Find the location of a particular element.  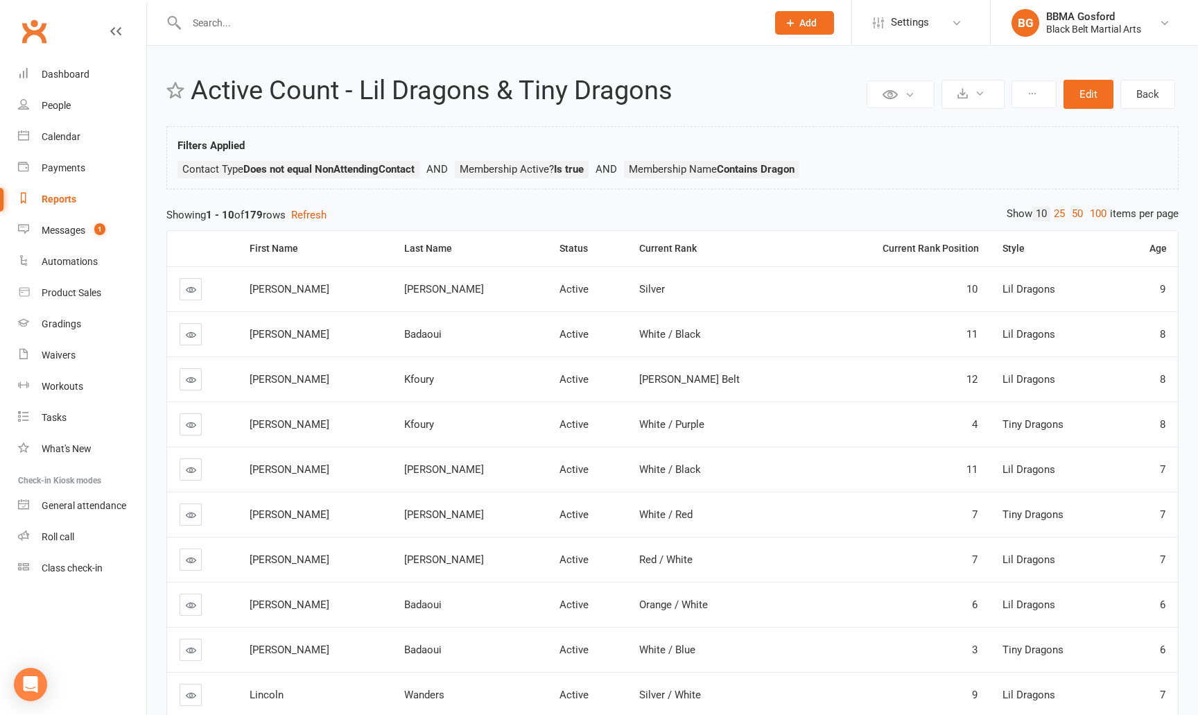

span: White / Blue is located at coordinates (667, 649).